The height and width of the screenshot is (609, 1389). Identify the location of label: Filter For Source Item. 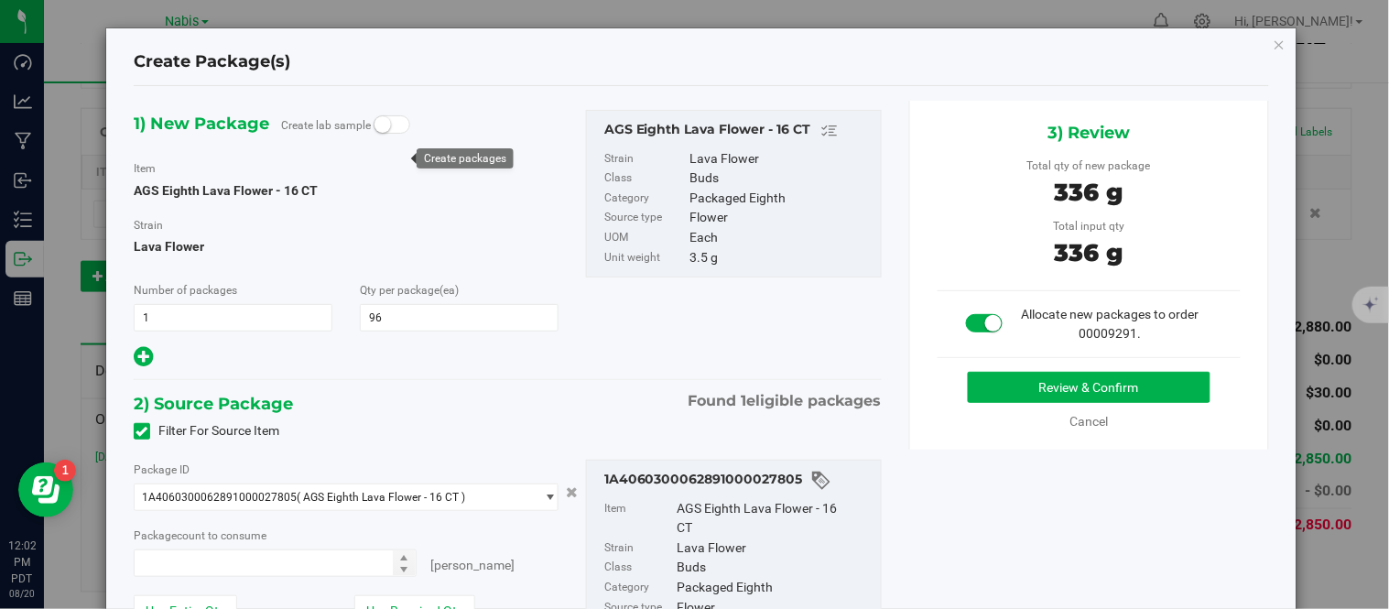
(206, 430).